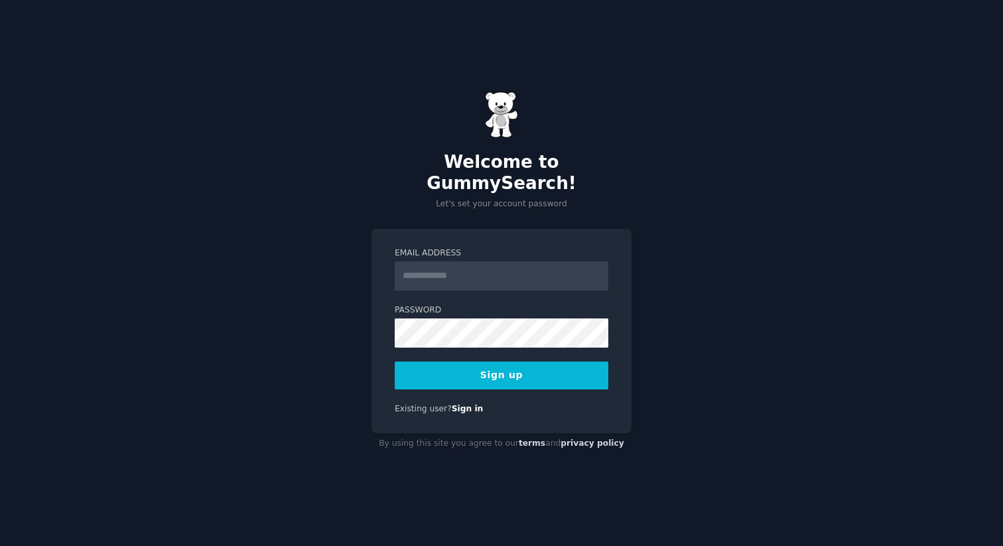 This screenshot has width=1003, height=546. What do you see at coordinates (532, 443) in the screenshot?
I see `a: terms` at bounding box center [532, 443].